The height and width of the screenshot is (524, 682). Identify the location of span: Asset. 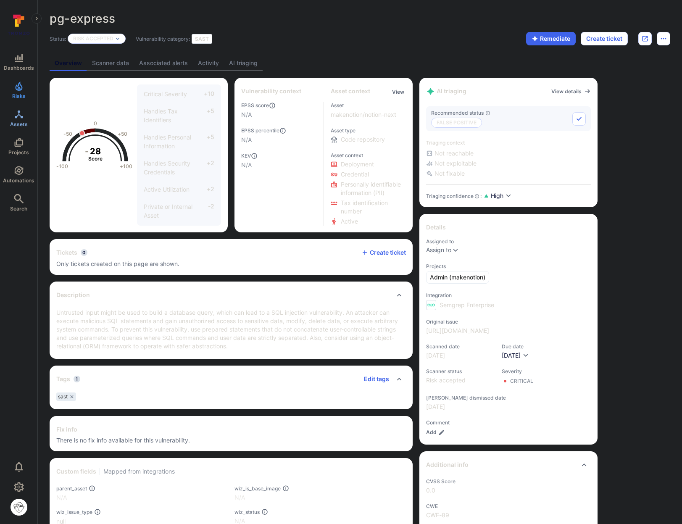
(368, 105).